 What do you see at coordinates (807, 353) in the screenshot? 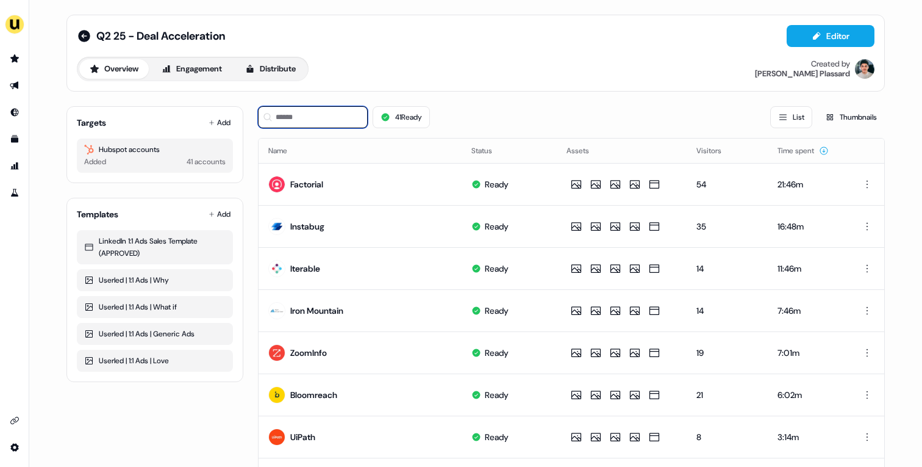
I see `div: 7:01m` at bounding box center [807, 353].